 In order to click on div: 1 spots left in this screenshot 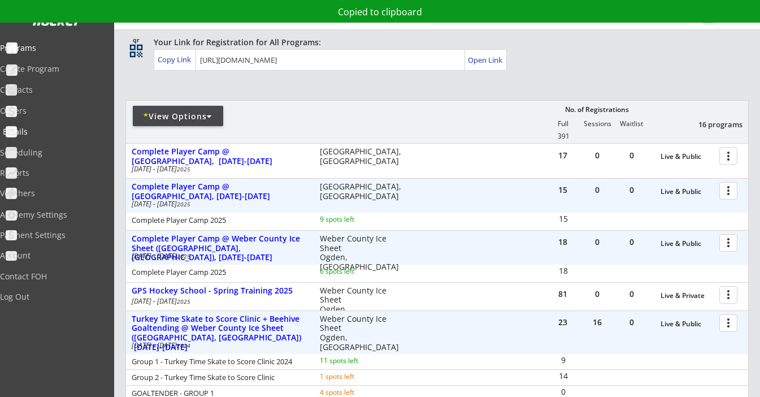, I will do `click(356, 376)`.